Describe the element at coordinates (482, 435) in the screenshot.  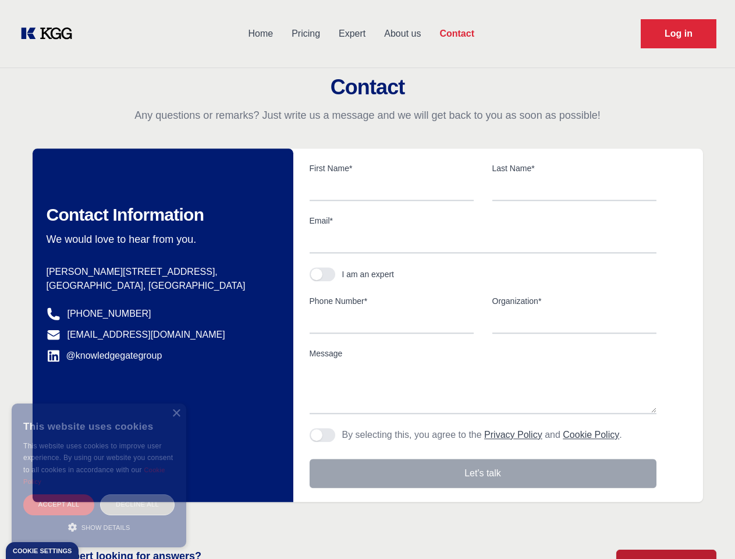
I see `p: By selecting this, you agree to the and .` at that location.